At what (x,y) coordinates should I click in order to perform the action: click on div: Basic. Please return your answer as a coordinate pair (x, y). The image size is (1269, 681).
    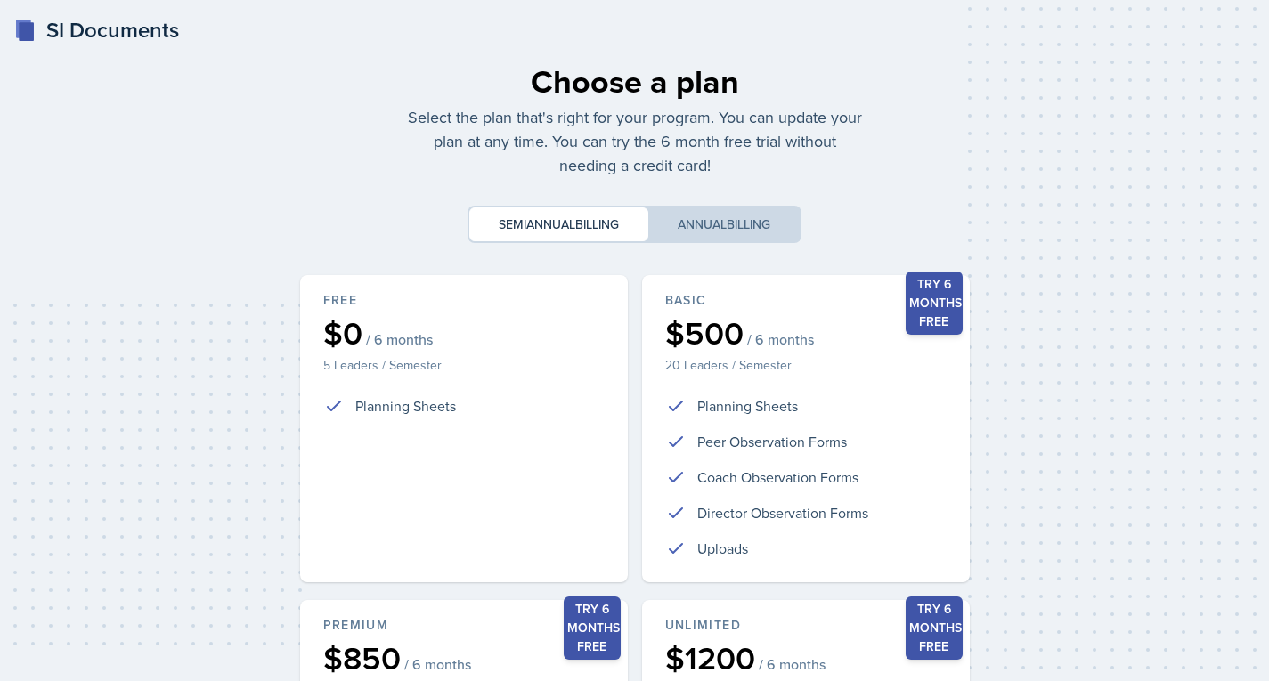
    Looking at the image, I should click on (806, 300).